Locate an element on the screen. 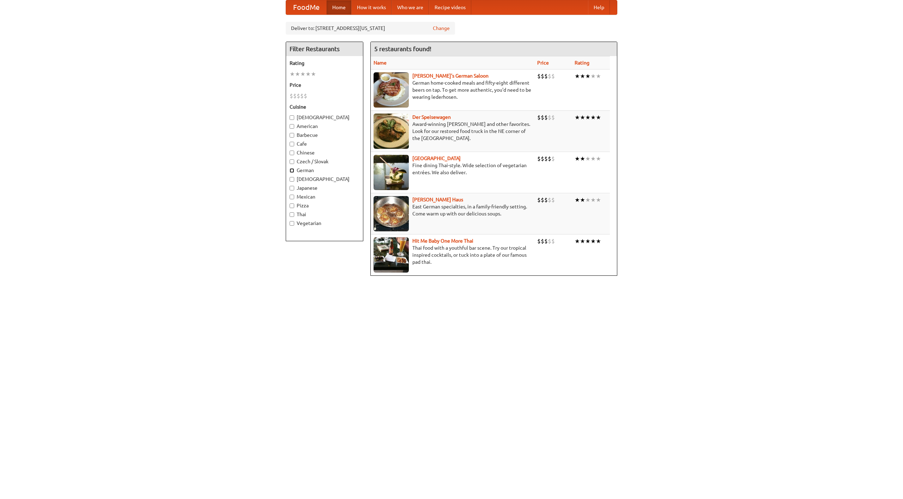 This screenshot has width=903, height=499. a: Help is located at coordinates (599, 7).